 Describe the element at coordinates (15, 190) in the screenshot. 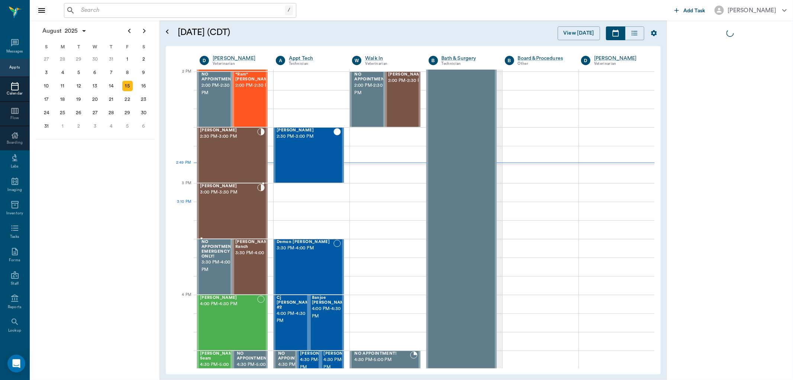

I see `div: Imaging` at that location.